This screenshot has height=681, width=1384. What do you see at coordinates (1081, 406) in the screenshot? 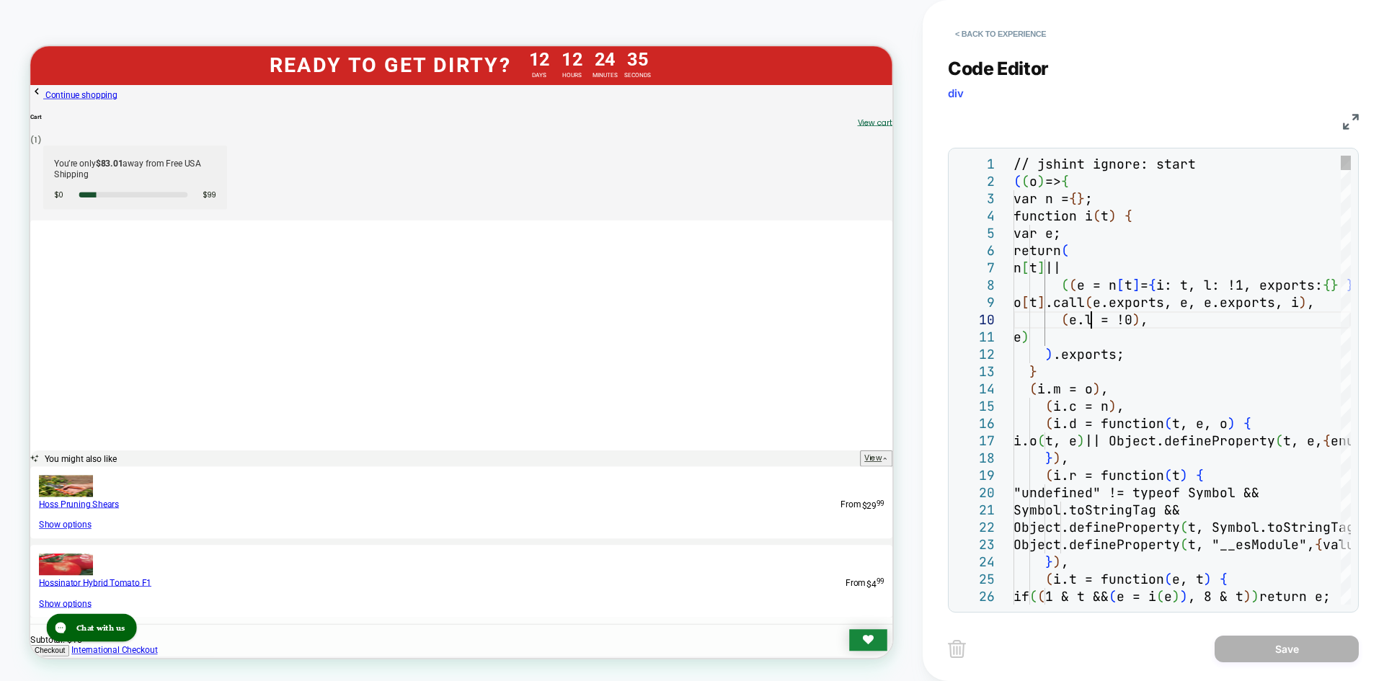
I see `span: i.c = n` at bounding box center [1081, 406].